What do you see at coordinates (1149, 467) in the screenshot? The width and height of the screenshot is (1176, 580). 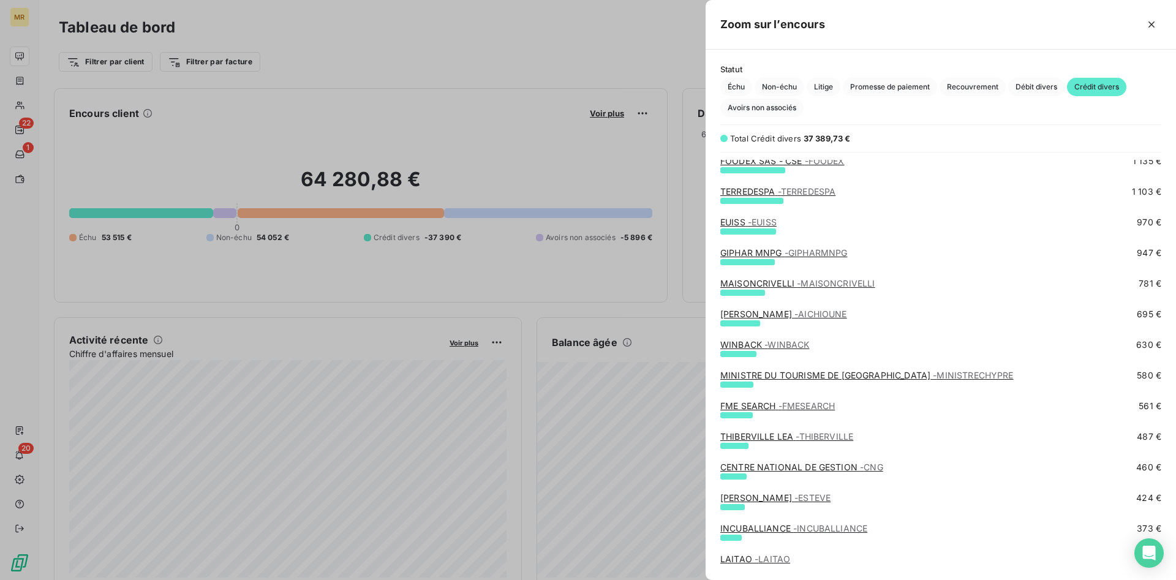 I see `span: 460 €` at bounding box center [1149, 467].